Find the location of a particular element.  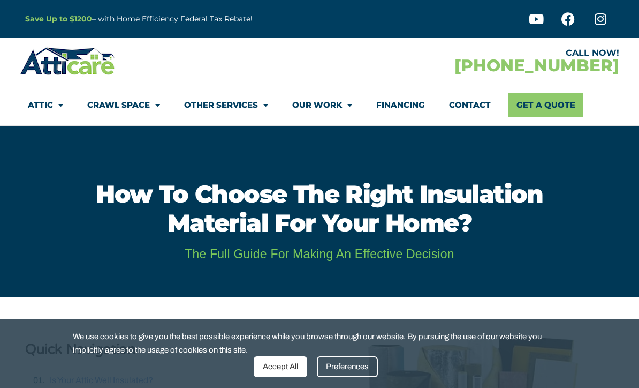

div: Preferences is located at coordinates (347, 366).